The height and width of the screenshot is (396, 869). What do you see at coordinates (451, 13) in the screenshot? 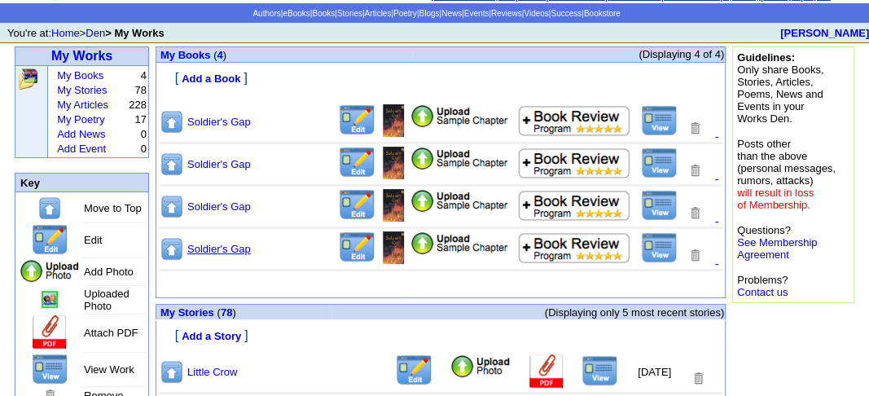
I see `a: News` at bounding box center [451, 13].